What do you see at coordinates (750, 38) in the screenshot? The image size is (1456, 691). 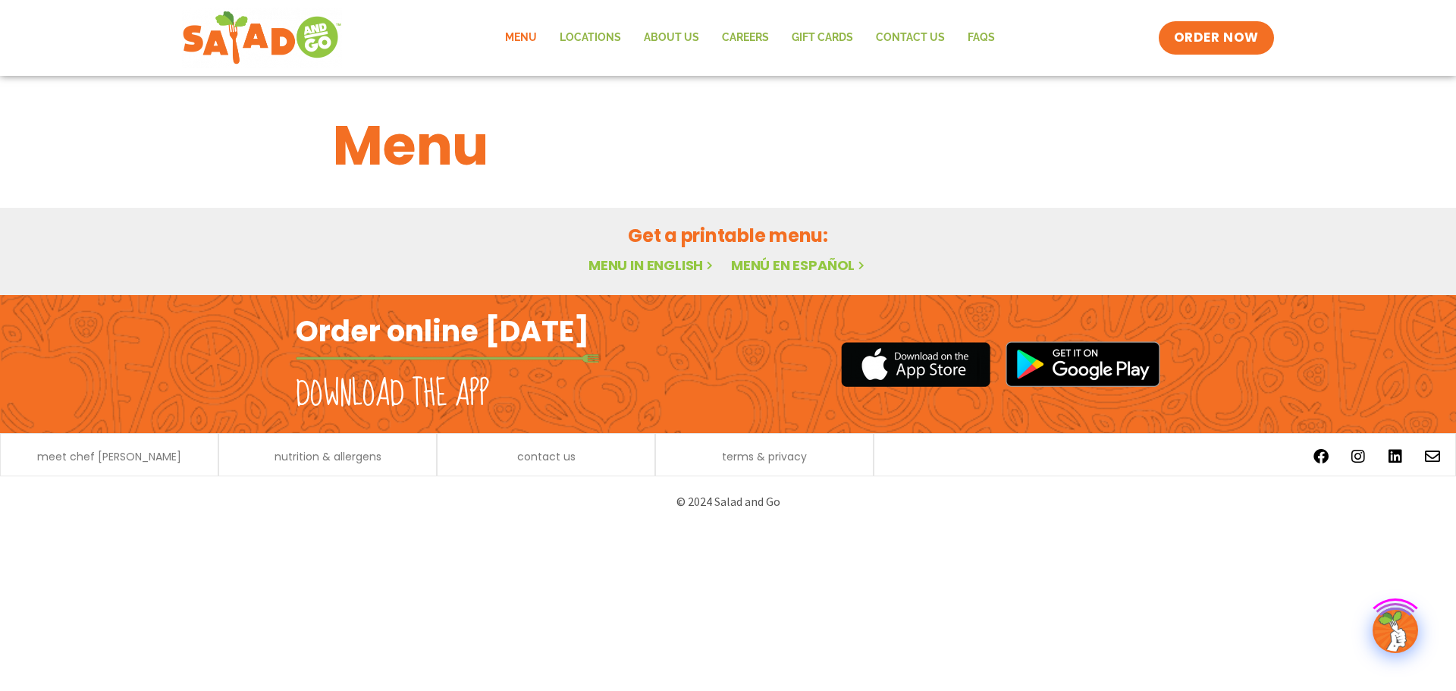 I see `nav: Menu` at bounding box center [750, 38].